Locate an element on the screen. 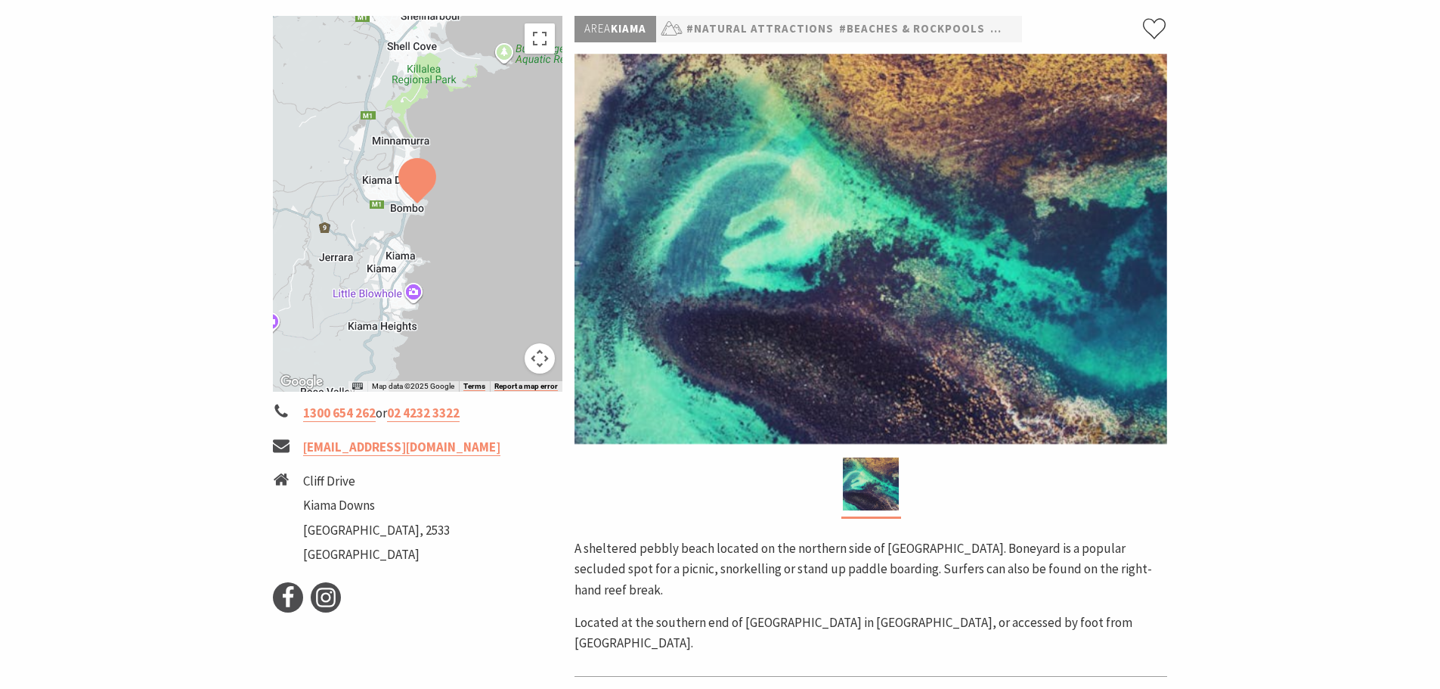 The width and height of the screenshot is (1440, 689). a: 1300 654 262 is located at coordinates (339, 413).